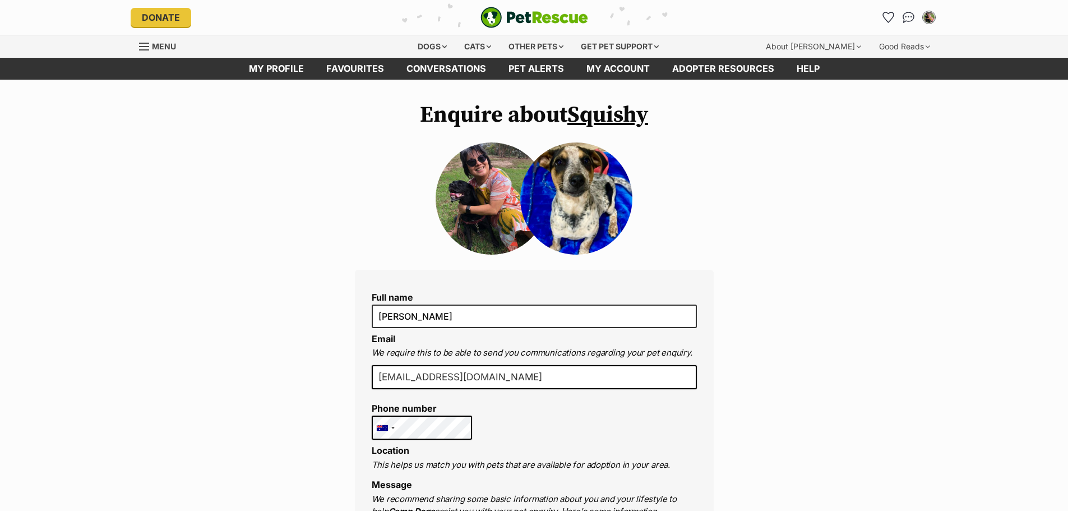 The image size is (1068, 511). Describe the element at coordinates (392, 484) in the screenshot. I see `label: Message` at that location.